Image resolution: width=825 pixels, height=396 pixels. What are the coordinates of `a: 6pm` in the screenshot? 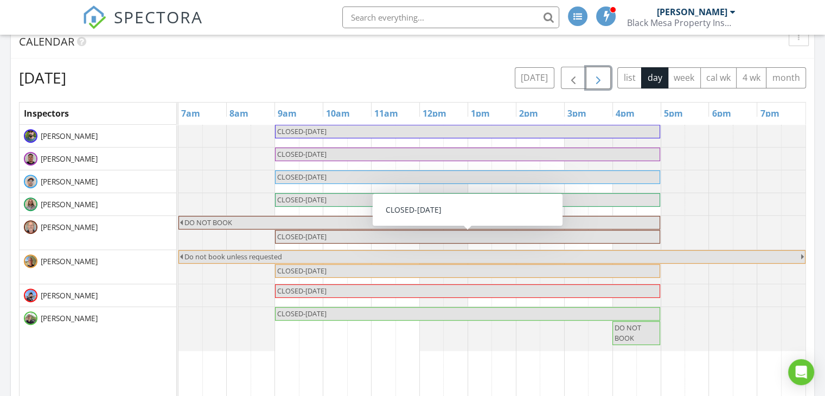 It's located at (721, 113).